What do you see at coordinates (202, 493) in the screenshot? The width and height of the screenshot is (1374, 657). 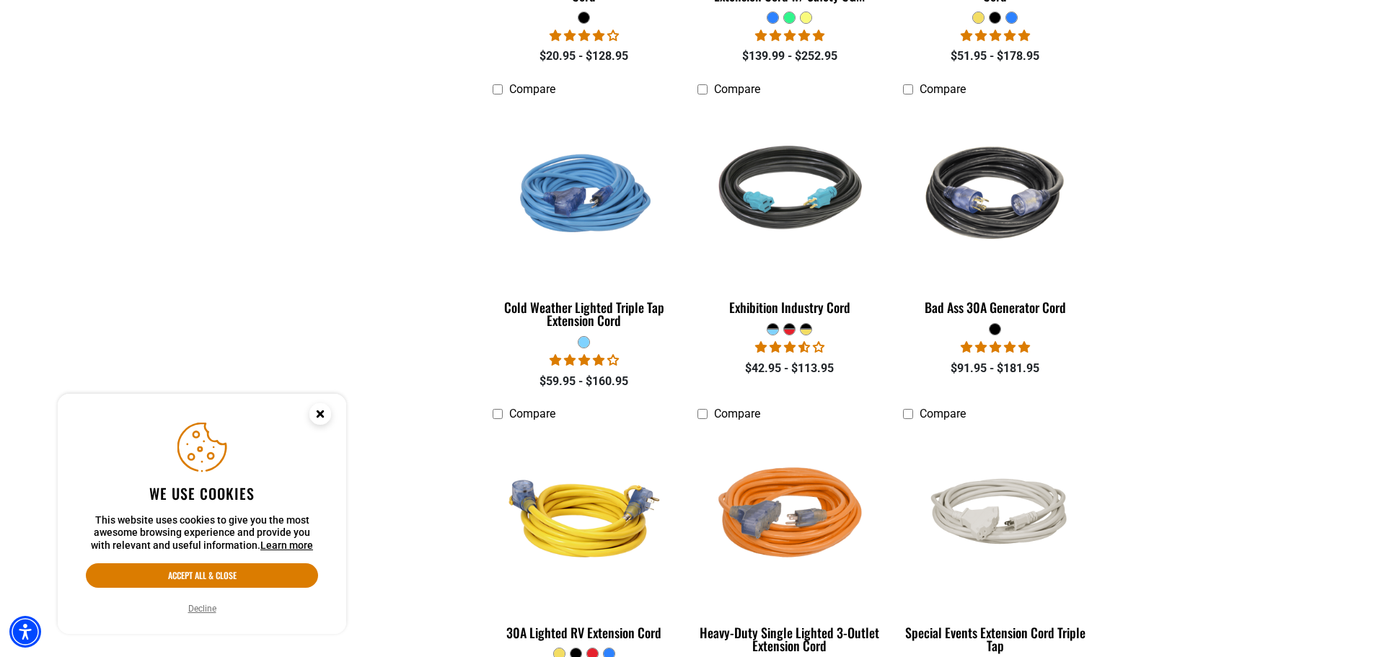 I see `h2: We use cookies` at bounding box center [202, 493].